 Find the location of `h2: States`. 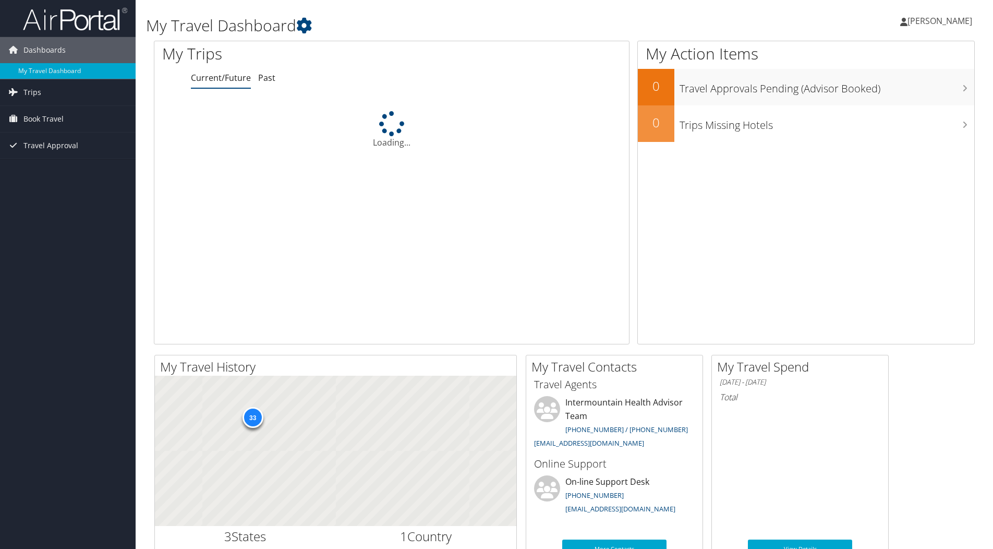

h2: States is located at coordinates (245, 536).